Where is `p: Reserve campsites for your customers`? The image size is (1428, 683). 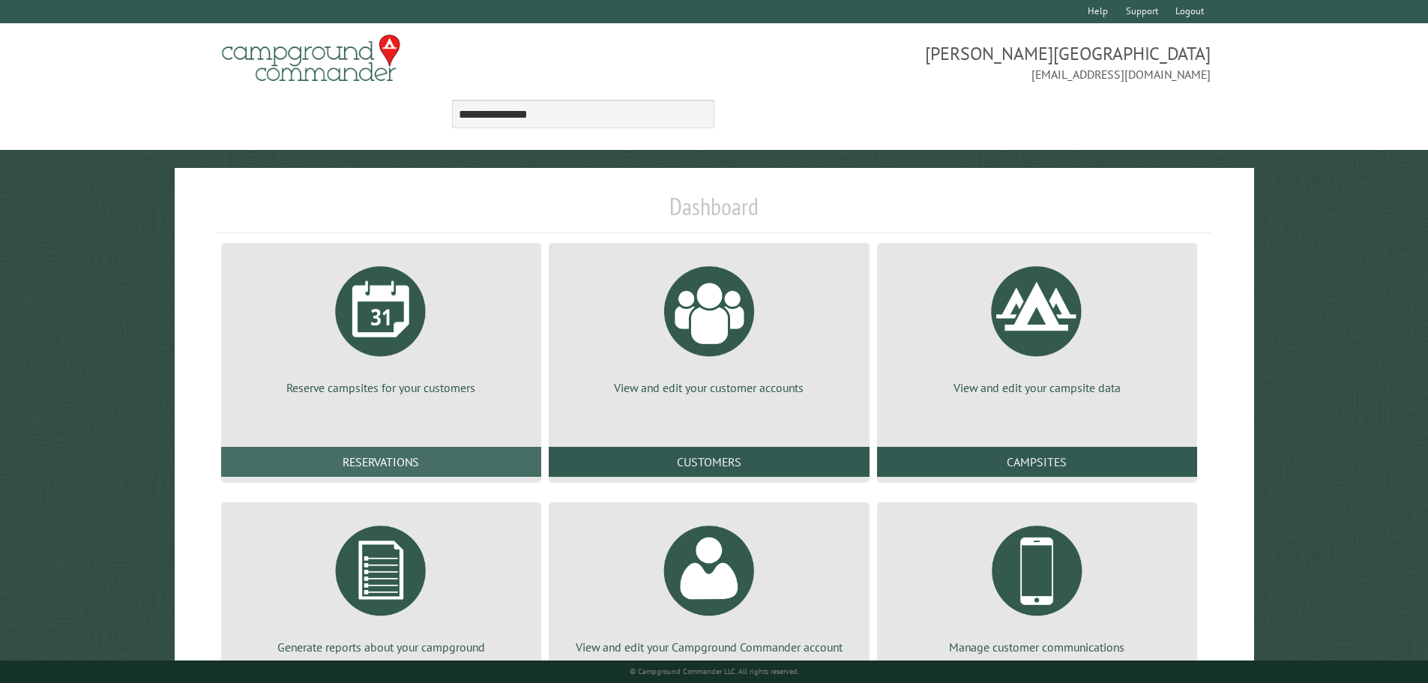 p: Reserve campsites for your customers is located at coordinates (381, 388).